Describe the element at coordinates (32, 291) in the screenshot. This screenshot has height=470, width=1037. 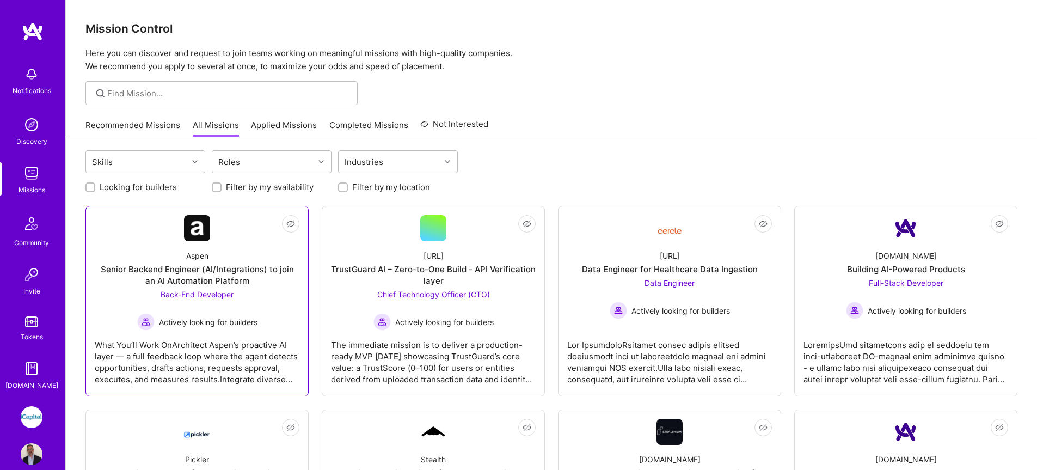
I see `div: Invite` at that location.